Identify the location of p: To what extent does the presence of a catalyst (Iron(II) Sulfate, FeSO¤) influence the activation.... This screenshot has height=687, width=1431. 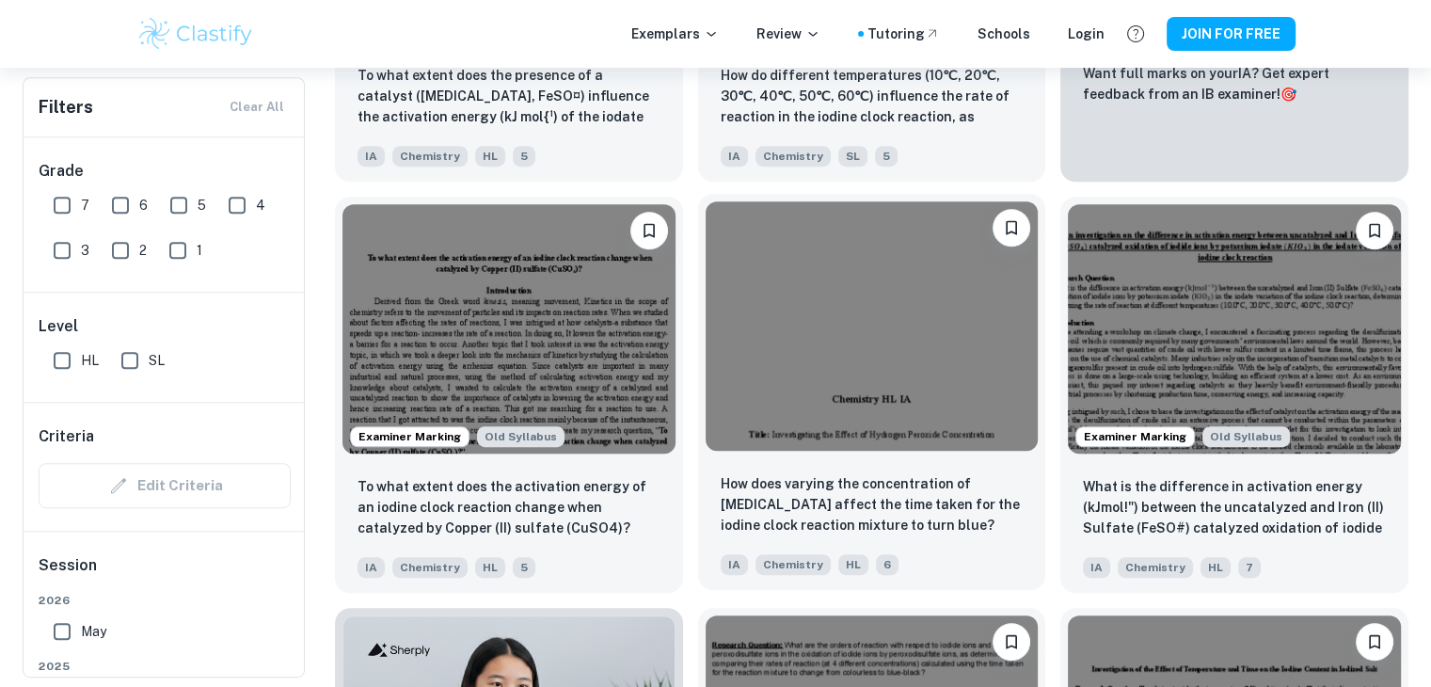
(509, 97).